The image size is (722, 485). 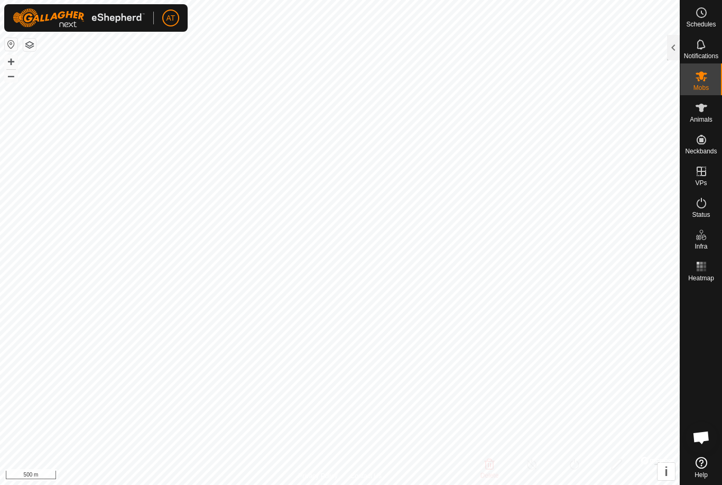 I want to click on span: Schedules, so click(x=701, y=24).